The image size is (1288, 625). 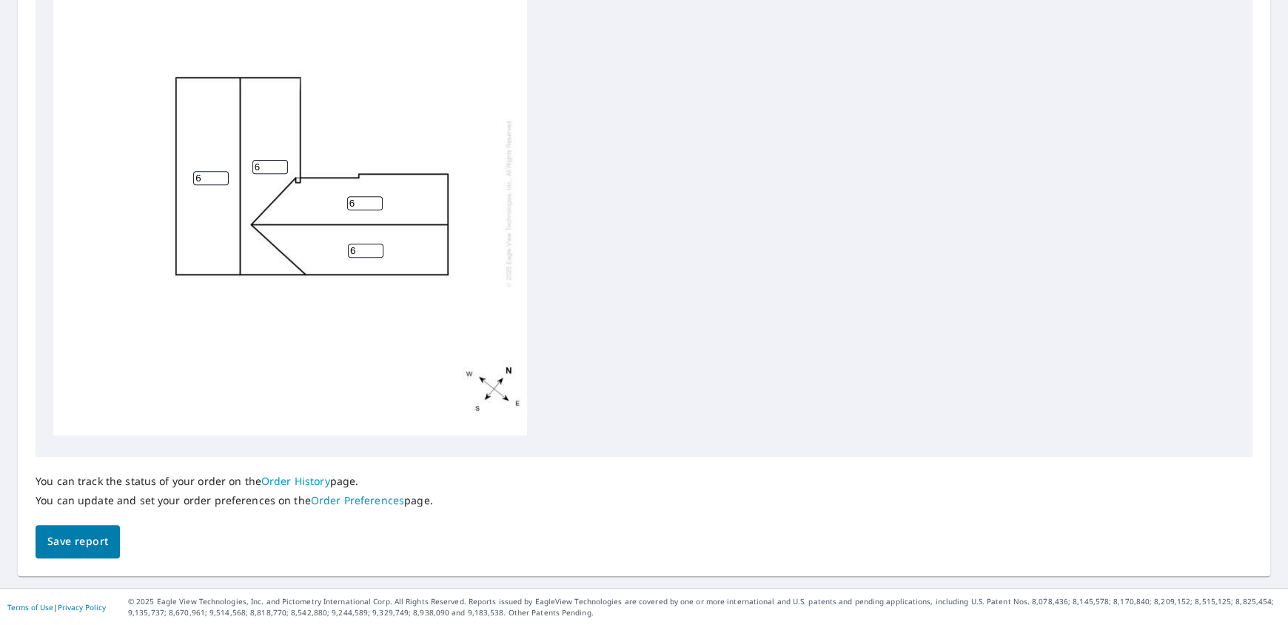 I want to click on a: Privacy Policy, so click(x=81, y=607).